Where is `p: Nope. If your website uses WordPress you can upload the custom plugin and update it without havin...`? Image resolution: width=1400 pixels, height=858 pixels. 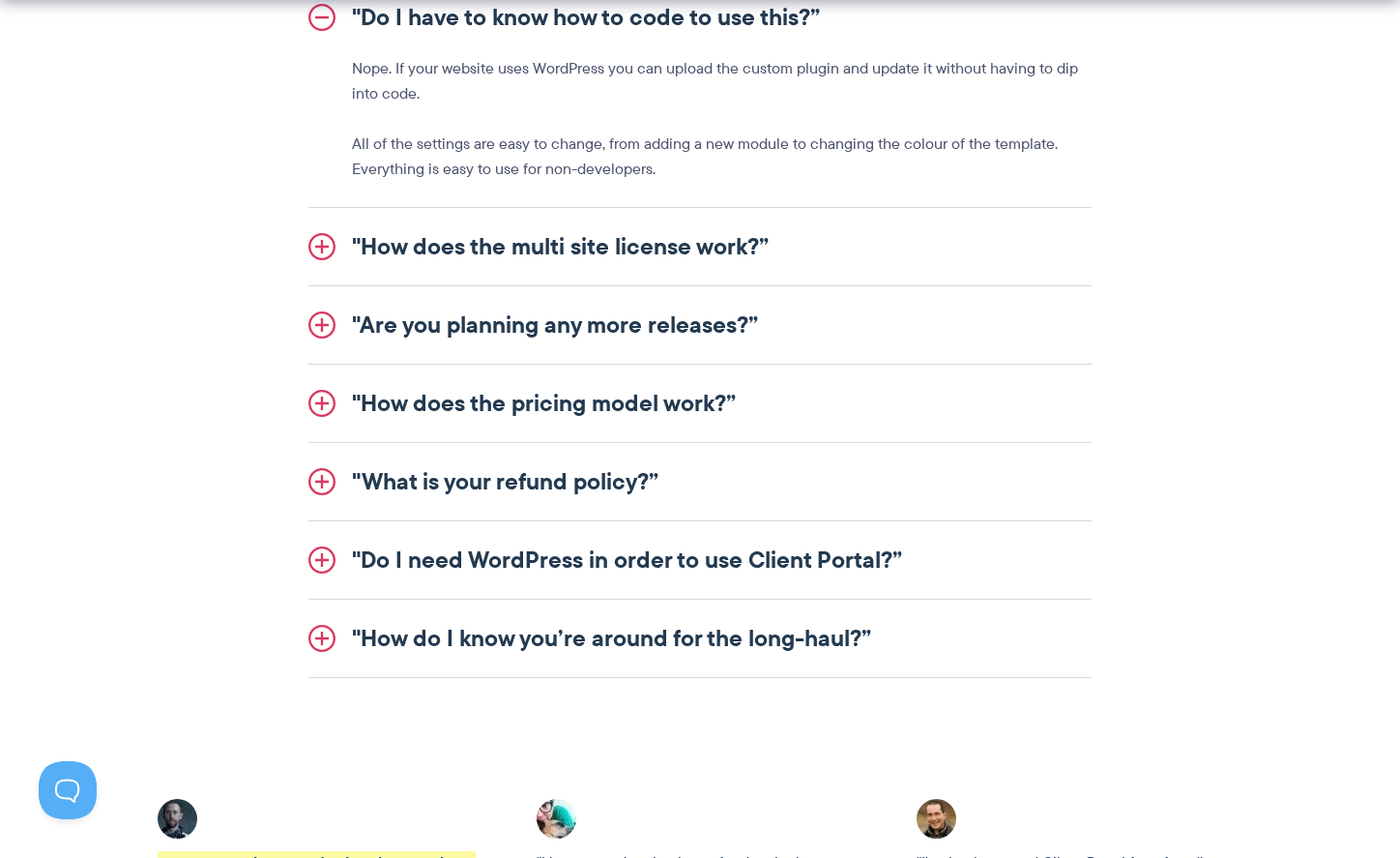
p: Nope. If your website uses WordPress you can upload the custom plugin and update it without havin... is located at coordinates (721, 81).